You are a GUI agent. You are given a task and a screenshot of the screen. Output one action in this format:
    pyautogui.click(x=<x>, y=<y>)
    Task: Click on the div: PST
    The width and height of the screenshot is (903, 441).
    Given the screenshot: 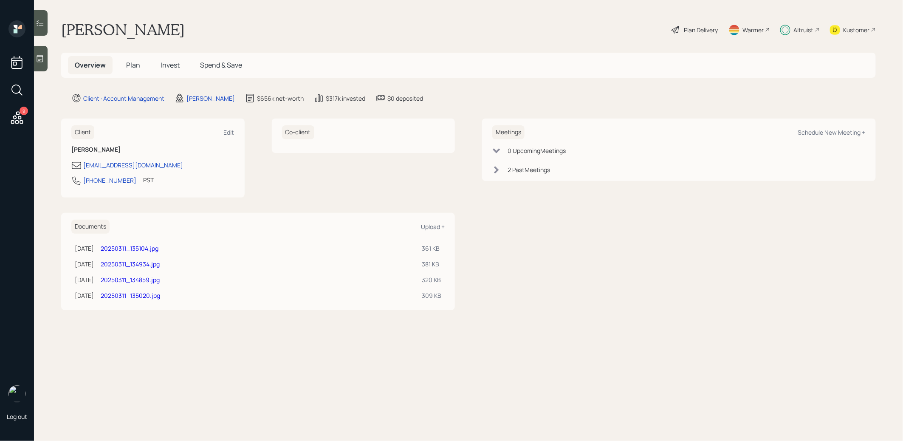 What is the action you would take?
    pyautogui.click(x=148, y=180)
    